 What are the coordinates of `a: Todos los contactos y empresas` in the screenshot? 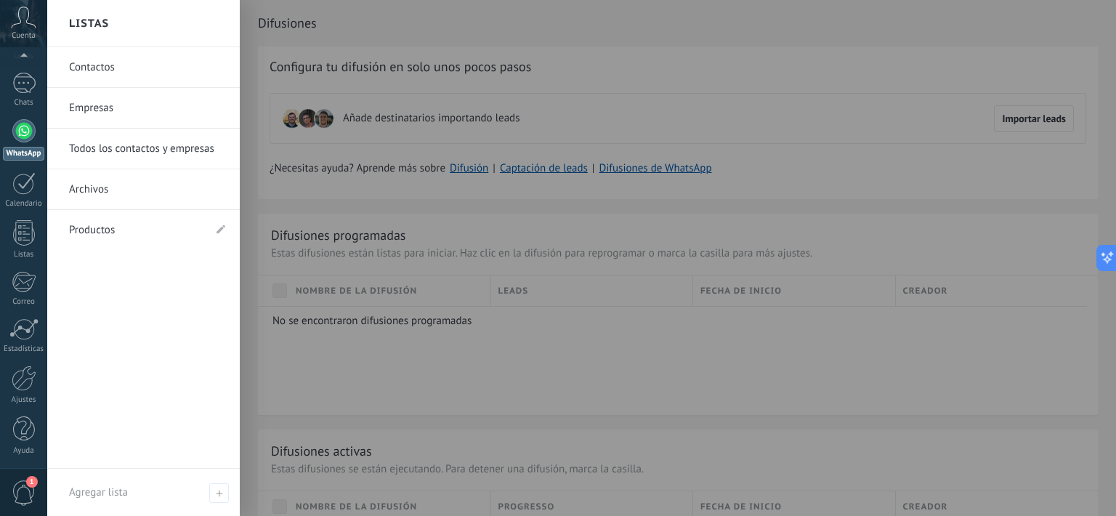 It's located at (147, 149).